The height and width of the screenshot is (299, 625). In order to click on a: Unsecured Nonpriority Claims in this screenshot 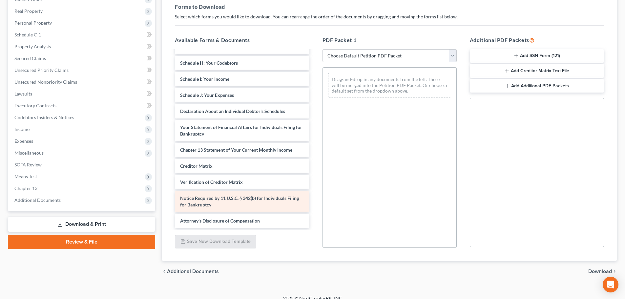, I will do `click(82, 82)`.